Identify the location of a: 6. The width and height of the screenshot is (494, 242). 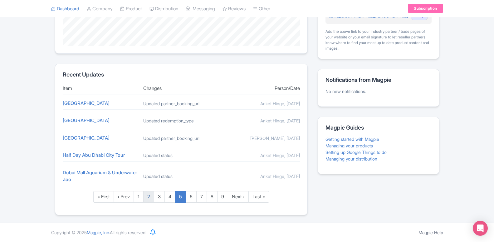
(191, 197).